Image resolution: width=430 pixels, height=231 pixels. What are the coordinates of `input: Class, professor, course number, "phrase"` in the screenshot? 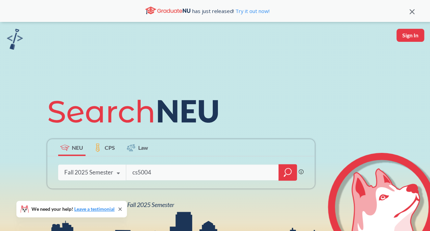 It's located at (203, 172).